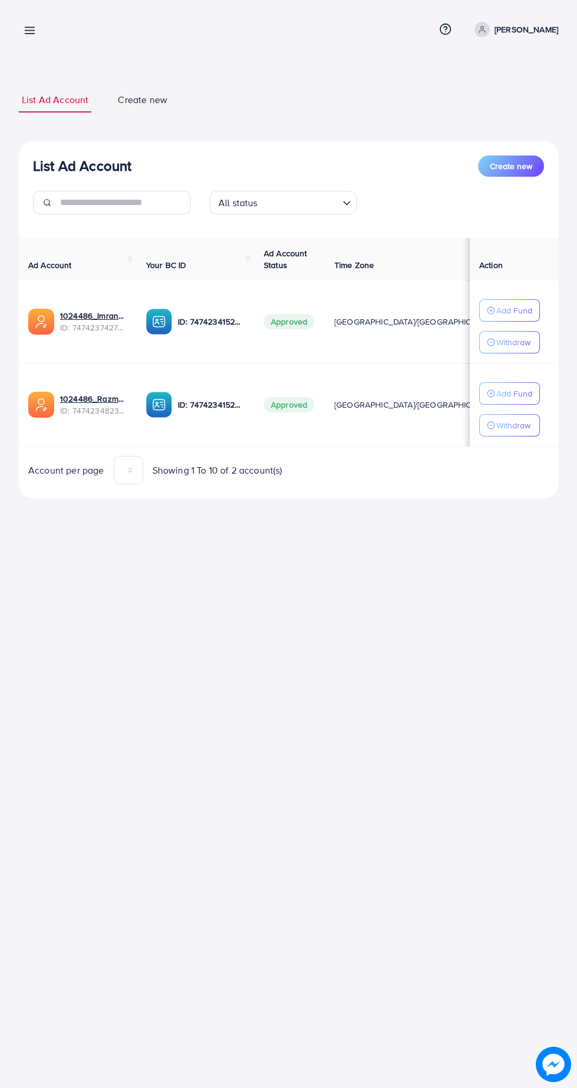 Image resolution: width=577 pixels, height=1088 pixels. What do you see at coordinates (354, 265) in the screenshot?
I see `span: Time Zone` at bounding box center [354, 265].